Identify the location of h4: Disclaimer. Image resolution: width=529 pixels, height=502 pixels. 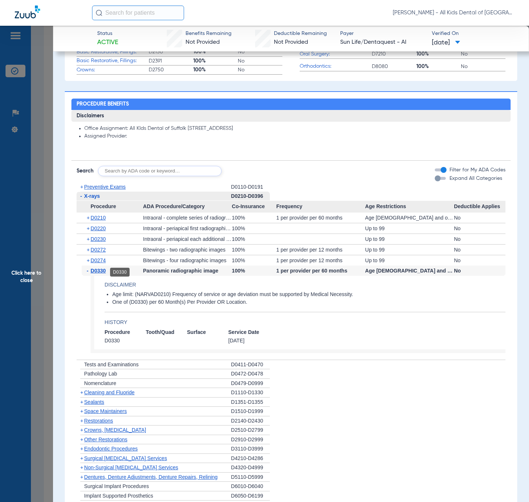
(305, 285).